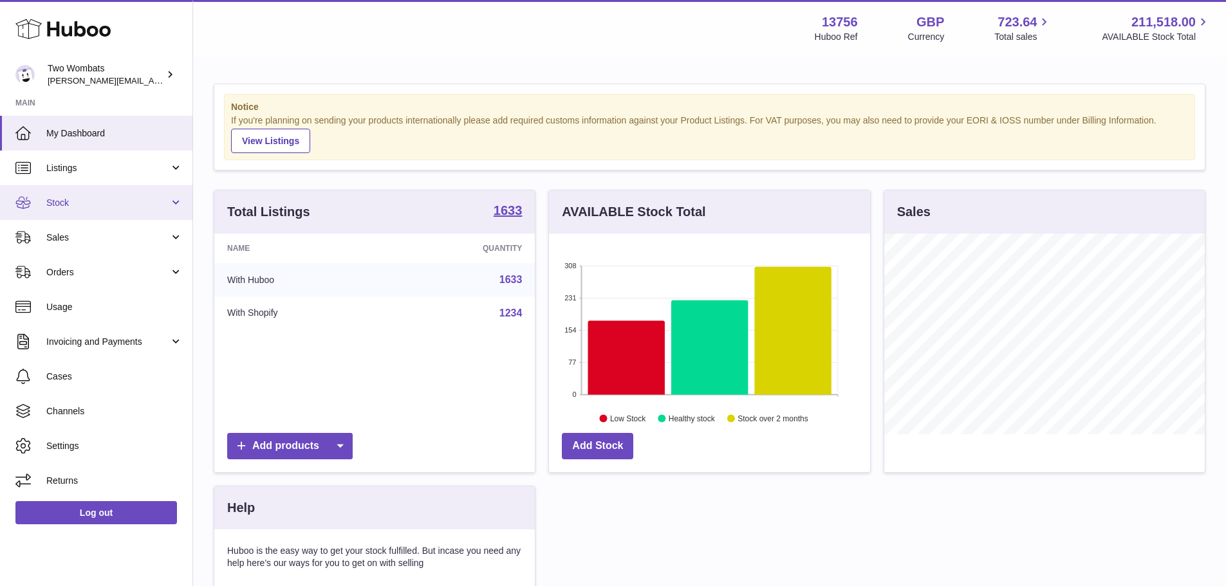 The height and width of the screenshot is (586, 1226). Describe the element at coordinates (633, 212) in the screenshot. I see `h3: AVAILABLE Stock Total` at that location.